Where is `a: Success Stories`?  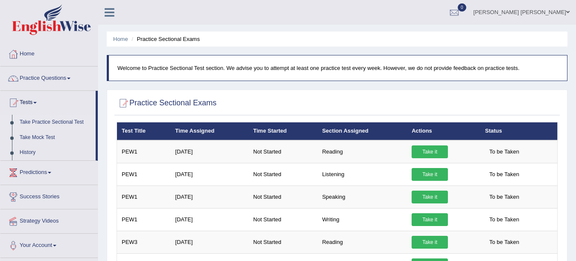 a: Success Stories is located at coordinates (49, 196).